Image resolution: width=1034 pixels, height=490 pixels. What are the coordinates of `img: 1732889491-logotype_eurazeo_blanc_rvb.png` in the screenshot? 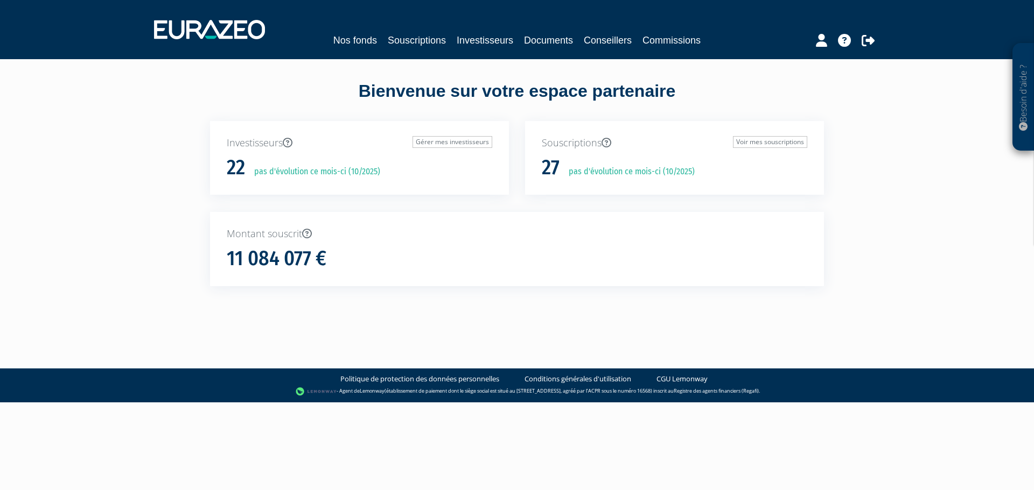 It's located at (209, 30).